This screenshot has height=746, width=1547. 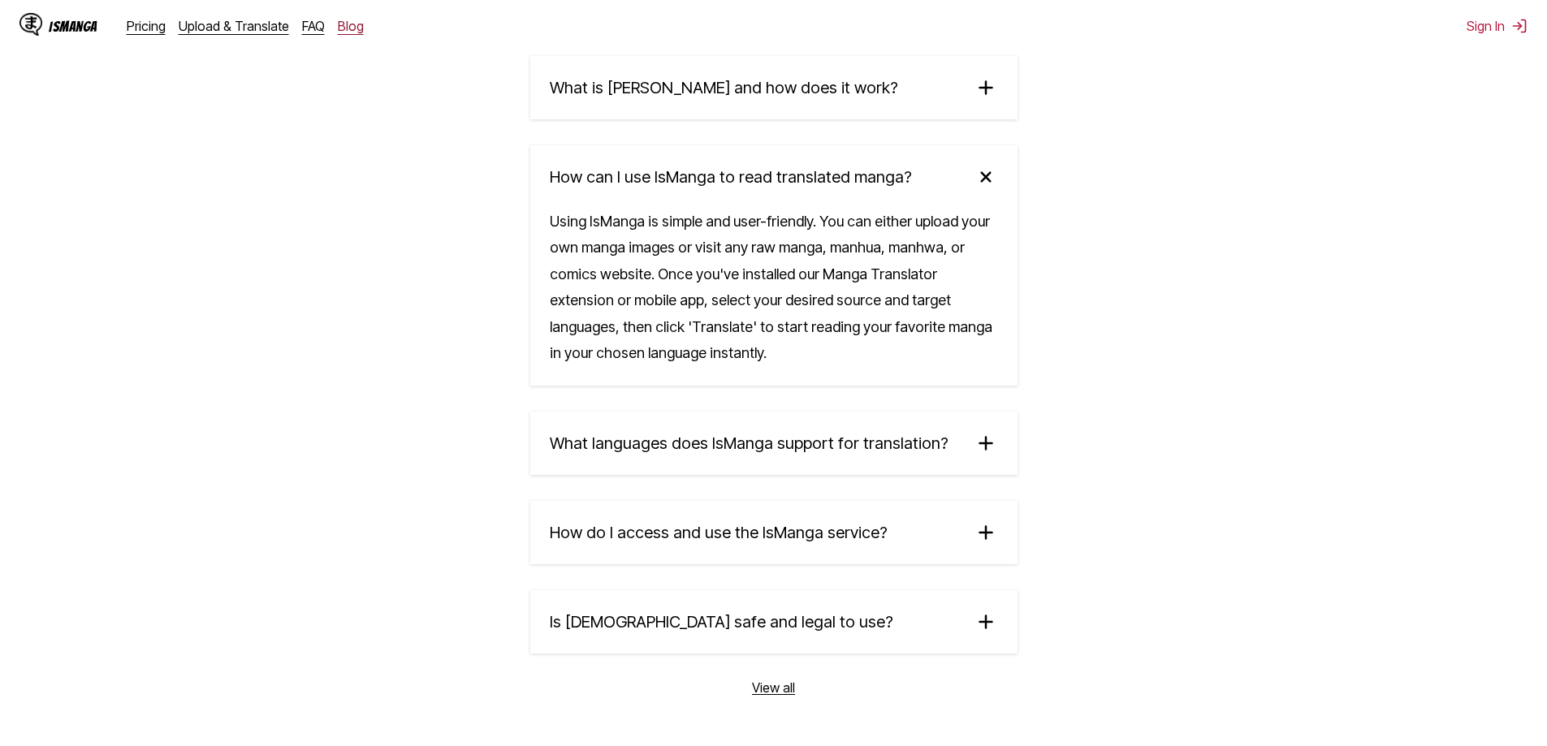 What do you see at coordinates (73, 26) in the screenshot?
I see `div: IsManga` at bounding box center [73, 26].